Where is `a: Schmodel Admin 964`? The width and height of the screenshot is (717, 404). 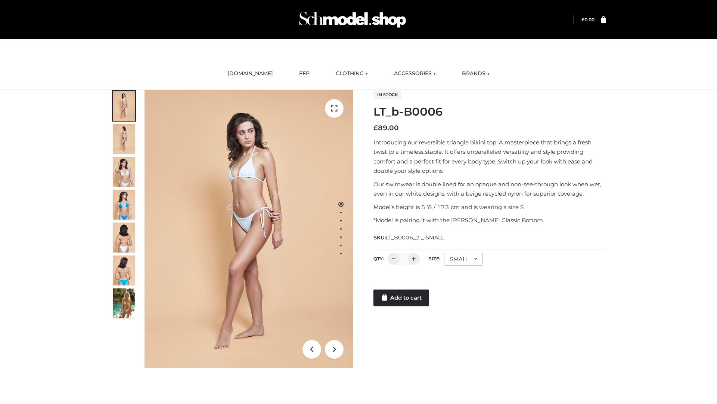 a: Schmodel Admin 964 is located at coordinates (353, 19).